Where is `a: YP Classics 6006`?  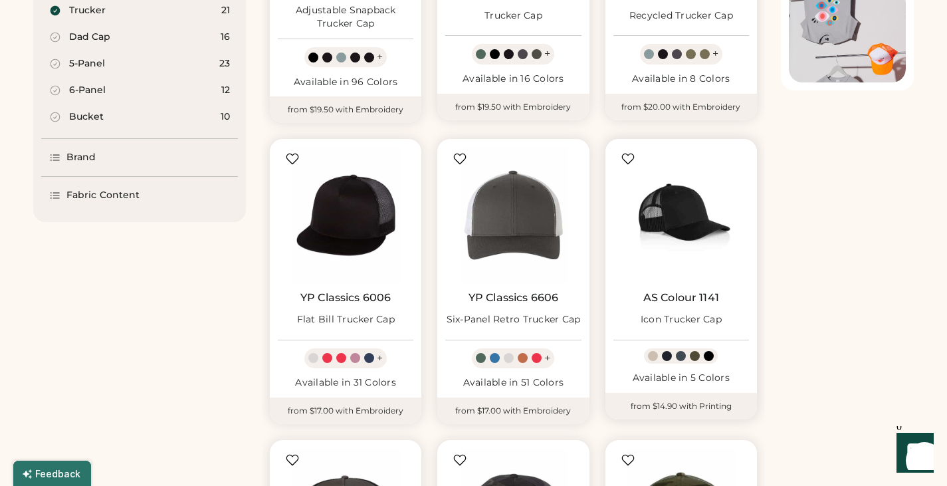 a: YP Classics 6006 is located at coordinates (346, 298).